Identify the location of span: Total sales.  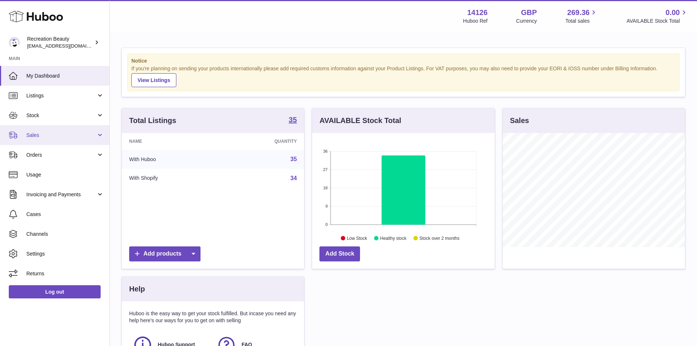
(581, 21).